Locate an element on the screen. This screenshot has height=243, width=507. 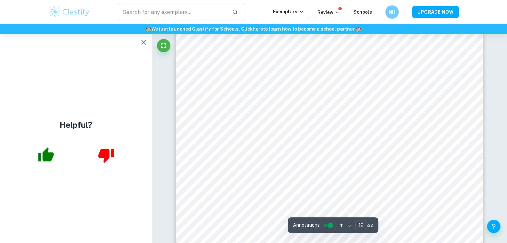
h4: Helpful? is located at coordinates (76, 125).